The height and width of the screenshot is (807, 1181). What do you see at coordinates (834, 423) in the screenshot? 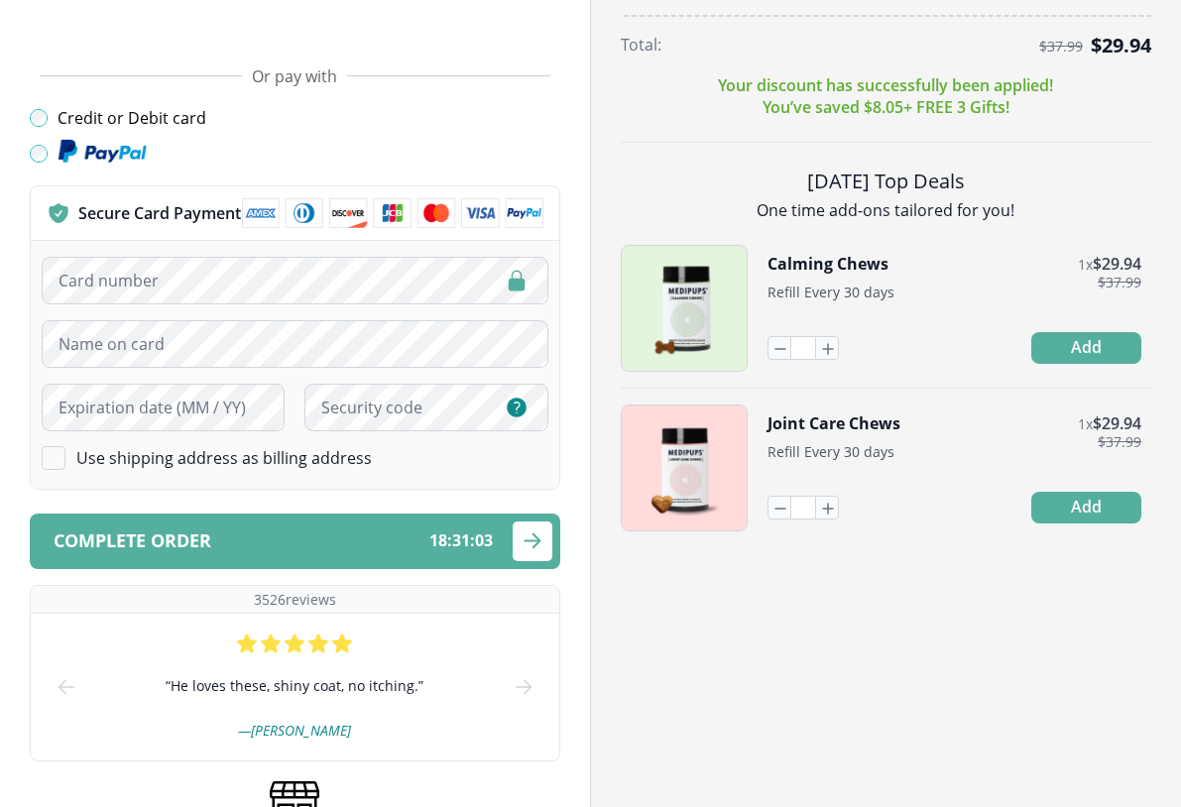
I see `button: Joint Care Chews` at bounding box center [834, 423].